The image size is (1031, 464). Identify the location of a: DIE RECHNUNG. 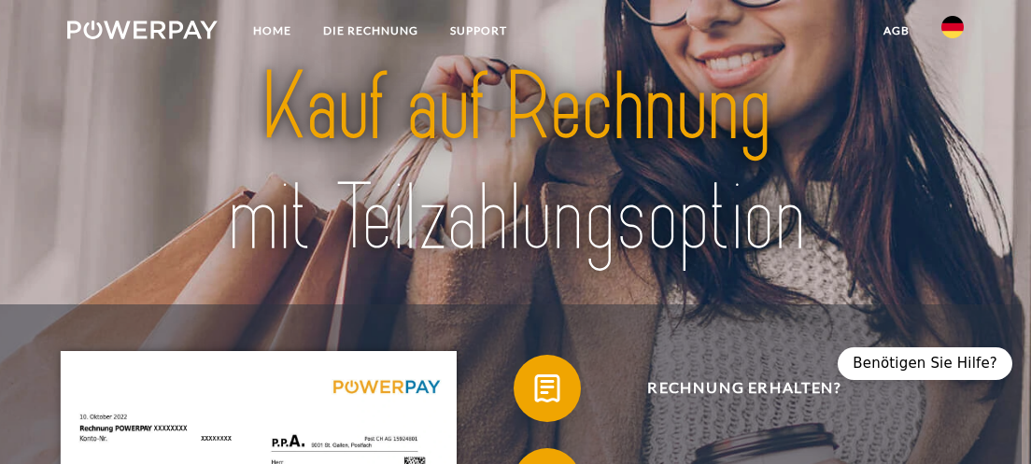
(371, 31).